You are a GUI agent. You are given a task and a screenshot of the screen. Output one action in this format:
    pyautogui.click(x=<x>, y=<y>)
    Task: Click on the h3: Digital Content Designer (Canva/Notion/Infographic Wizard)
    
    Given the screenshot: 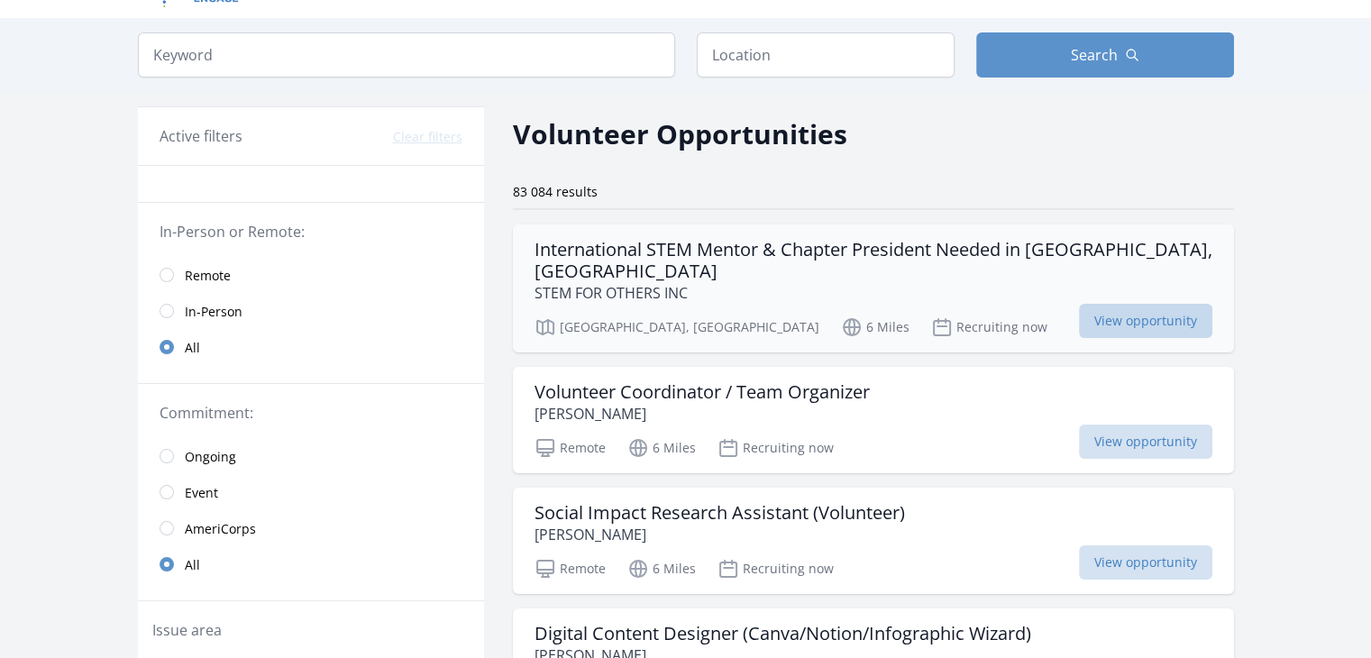 What is the action you would take?
    pyautogui.click(x=782, y=633)
    